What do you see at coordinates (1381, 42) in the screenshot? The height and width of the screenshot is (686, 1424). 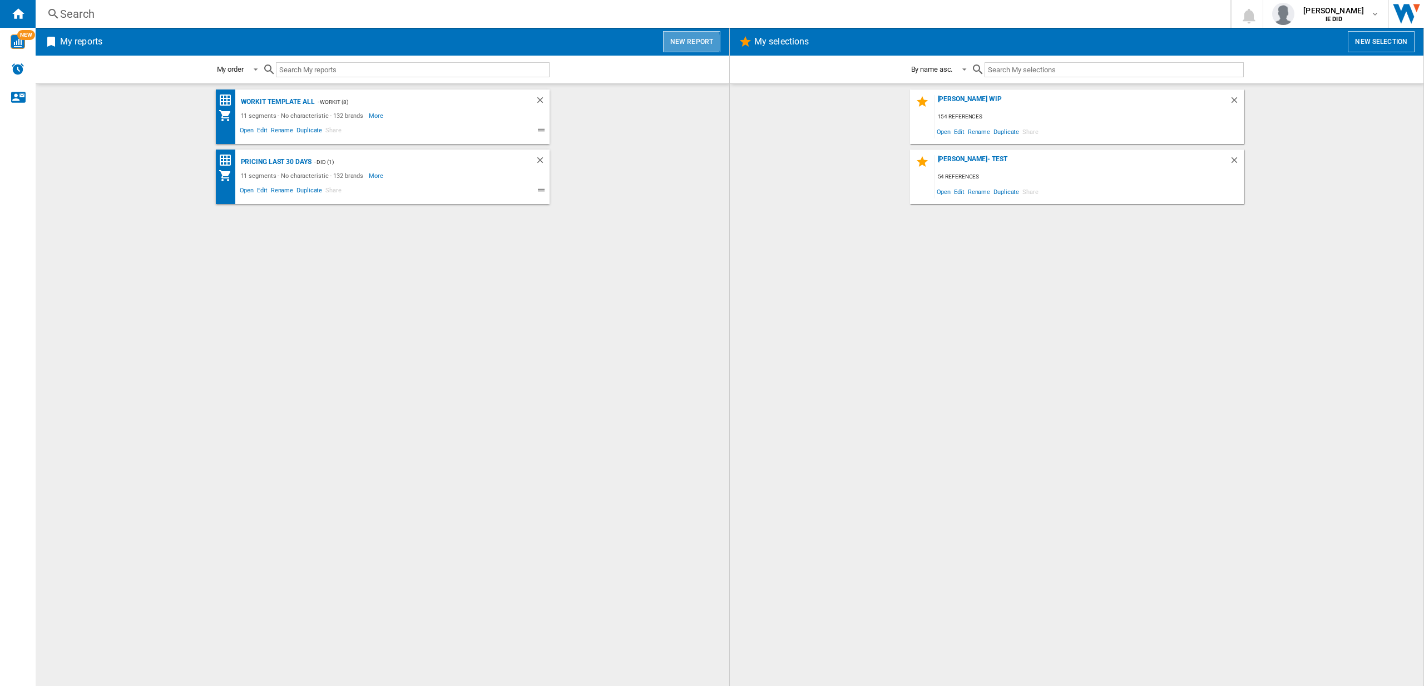 I see `button: New selection` at bounding box center [1381, 42].